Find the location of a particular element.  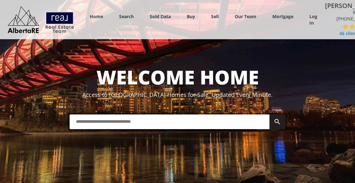

a: Home is located at coordinates (96, 16).